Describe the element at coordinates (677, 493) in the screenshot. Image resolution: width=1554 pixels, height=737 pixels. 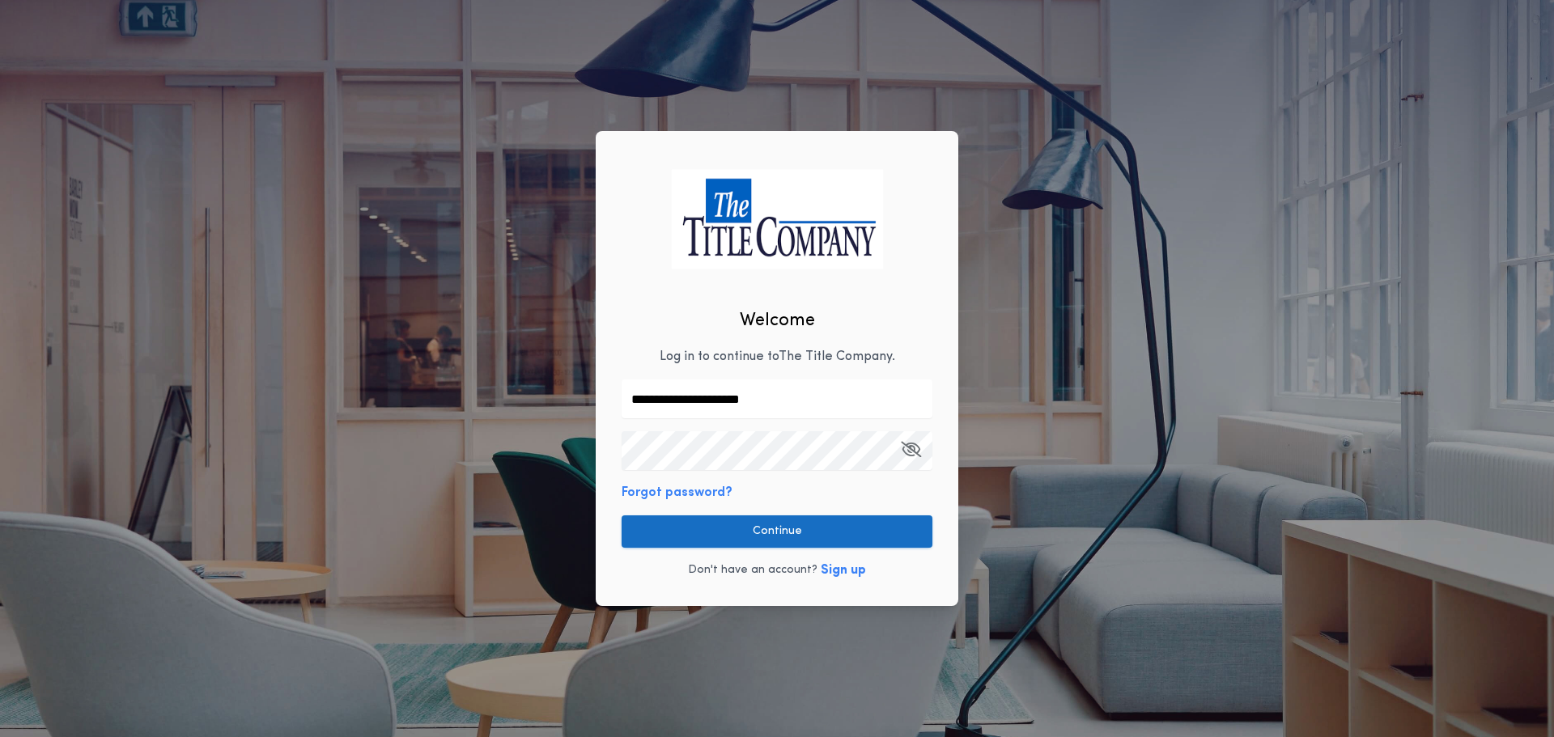
I see `button: Forgot password?` at that location.